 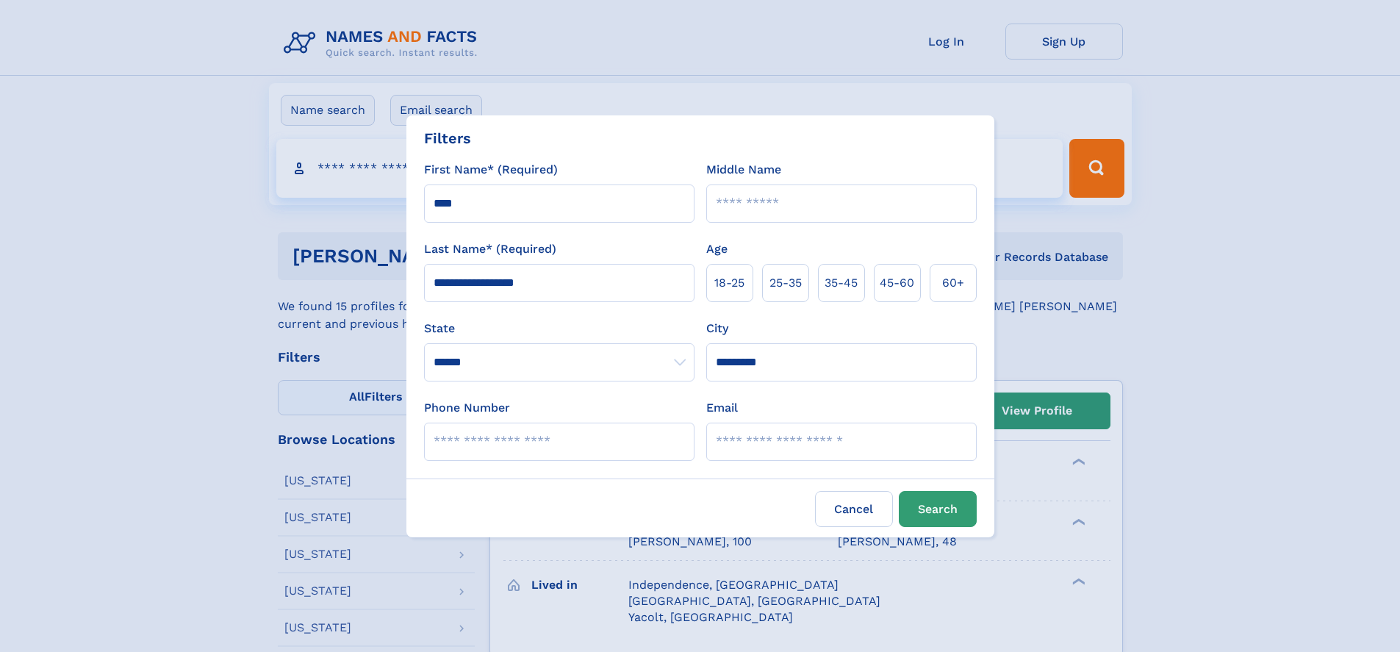 What do you see at coordinates (953, 283) in the screenshot?
I see `span: 60+` at bounding box center [953, 283].